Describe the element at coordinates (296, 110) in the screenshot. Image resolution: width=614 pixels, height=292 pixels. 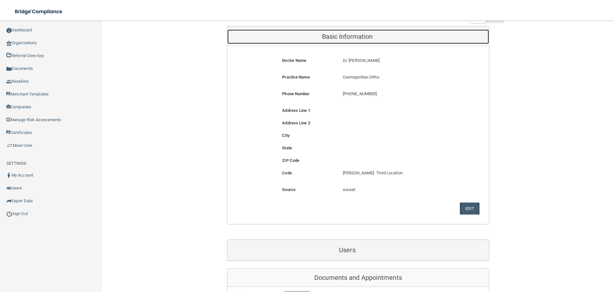
I see `b: Address Line 1` at that location.